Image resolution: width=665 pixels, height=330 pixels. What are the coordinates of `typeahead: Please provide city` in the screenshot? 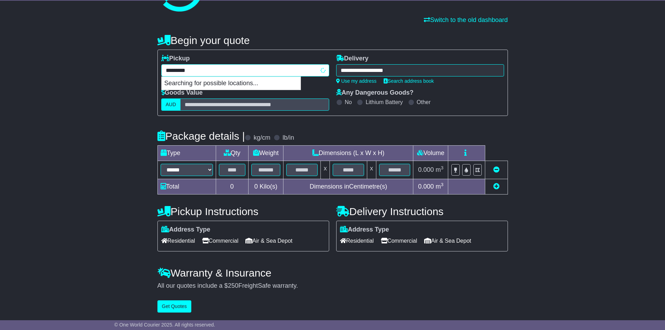 It's located at (245, 70).